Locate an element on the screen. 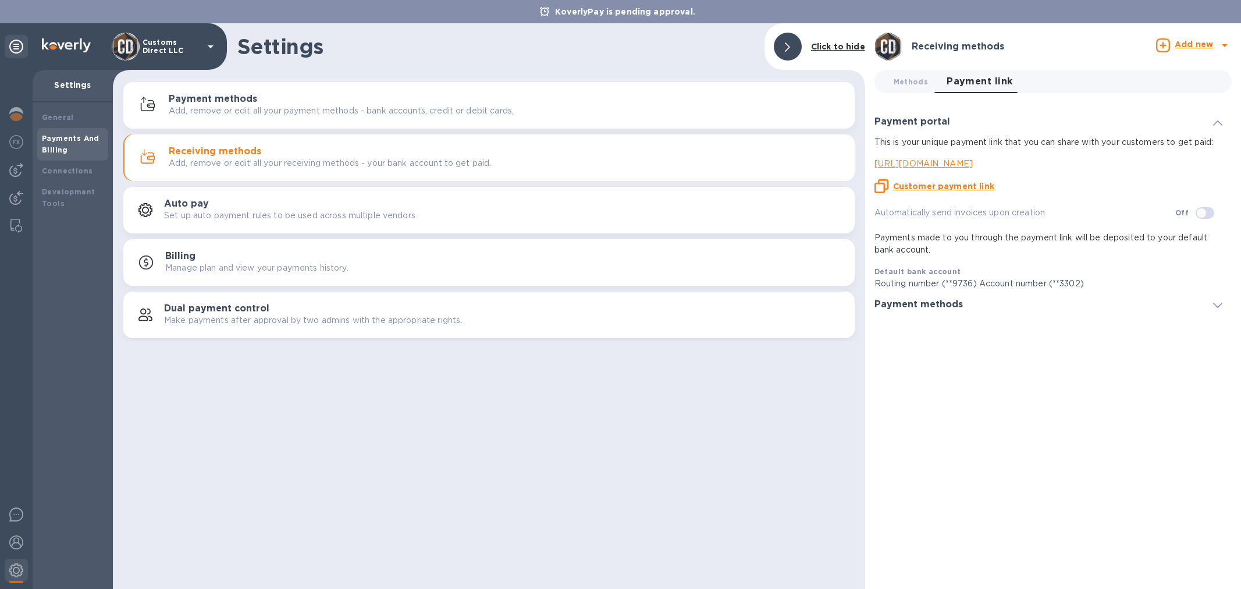  span: Methods is located at coordinates (911, 81).